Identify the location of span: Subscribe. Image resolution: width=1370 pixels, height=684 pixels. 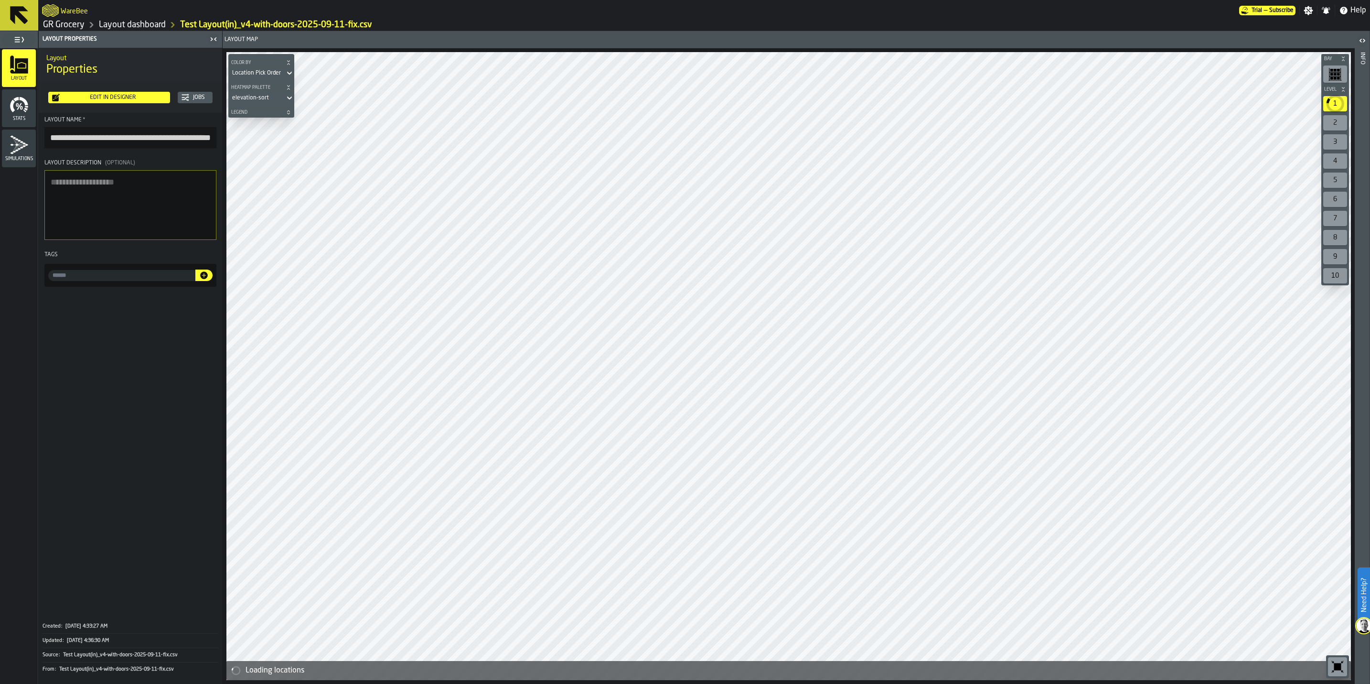
(1282, 11).